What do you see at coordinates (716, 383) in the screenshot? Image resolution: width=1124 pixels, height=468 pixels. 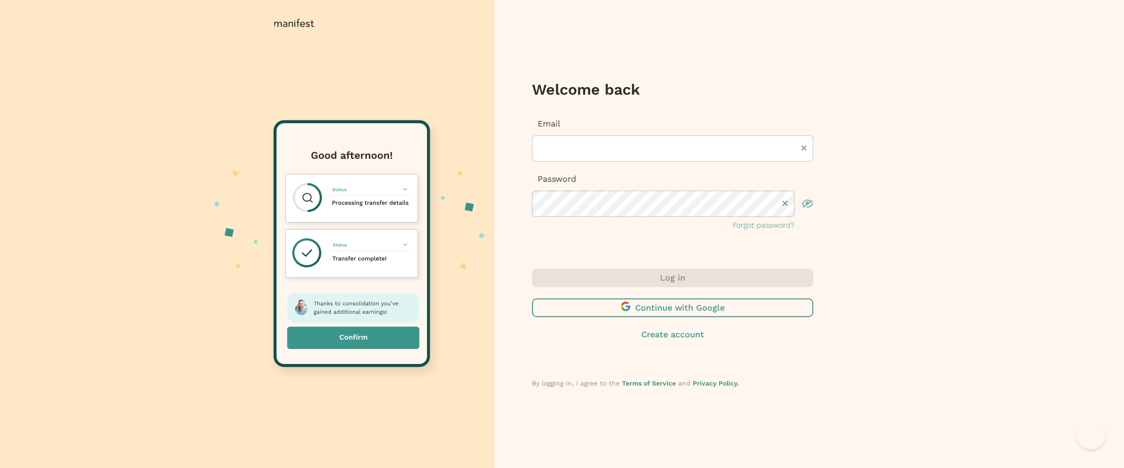 I see `a: Privacy Policy.` at bounding box center [716, 383].